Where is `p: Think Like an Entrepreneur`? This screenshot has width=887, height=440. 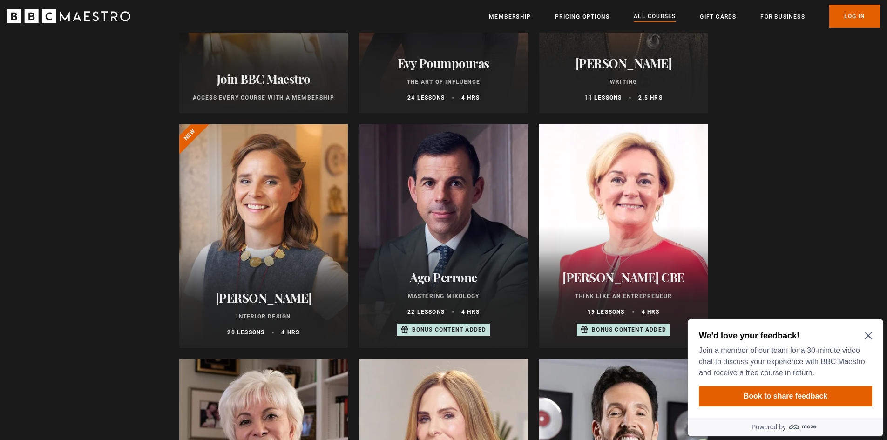
p: Think Like an Entrepreneur is located at coordinates (623, 296).